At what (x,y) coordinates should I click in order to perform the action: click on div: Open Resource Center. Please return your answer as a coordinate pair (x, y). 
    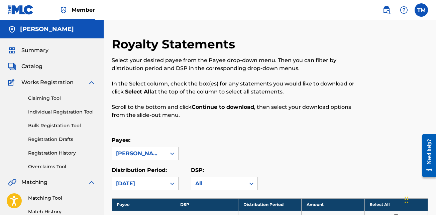
    Looking at the image, I should click on (12, 27).